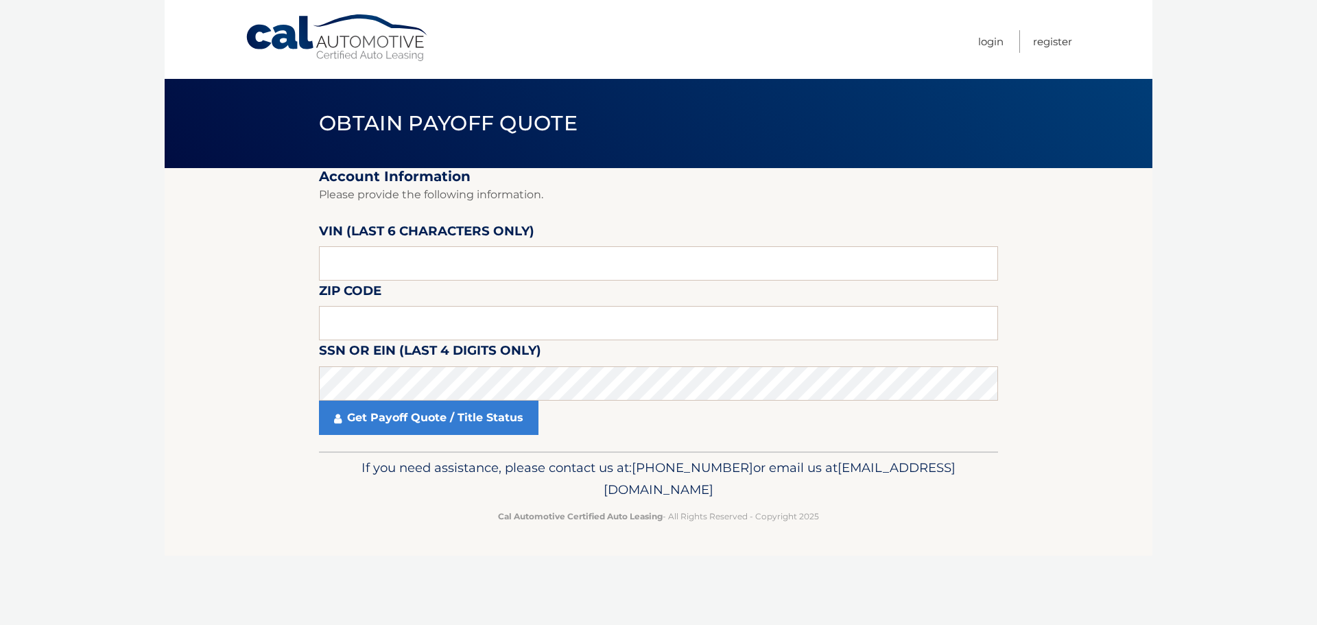  What do you see at coordinates (658, 479) in the screenshot?
I see `p: If you need assistance, please contact us at: or email us at` at bounding box center [658, 479].